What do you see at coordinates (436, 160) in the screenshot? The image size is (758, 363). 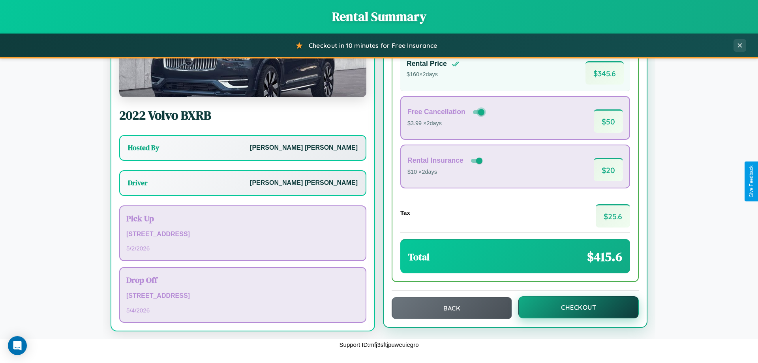 I see `h4: Rental Insurance` at bounding box center [436, 160].